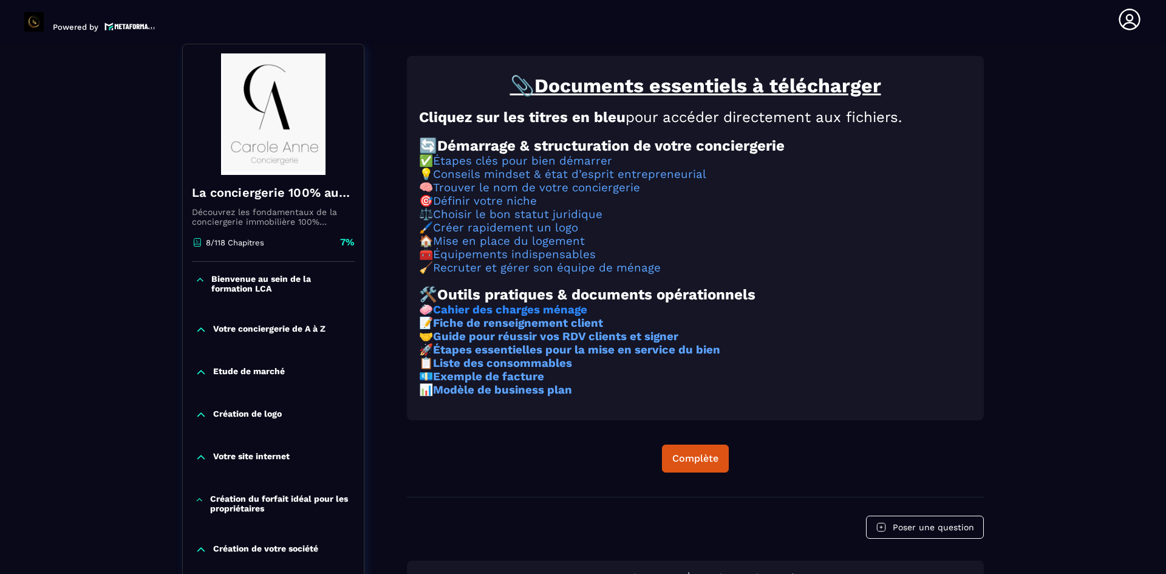 Image resolution: width=1166 pixels, height=574 pixels. Describe the element at coordinates (576, 350) in the screenshot. I see `strong: Étapes essentielles pour la mise en service du bien` at that location.